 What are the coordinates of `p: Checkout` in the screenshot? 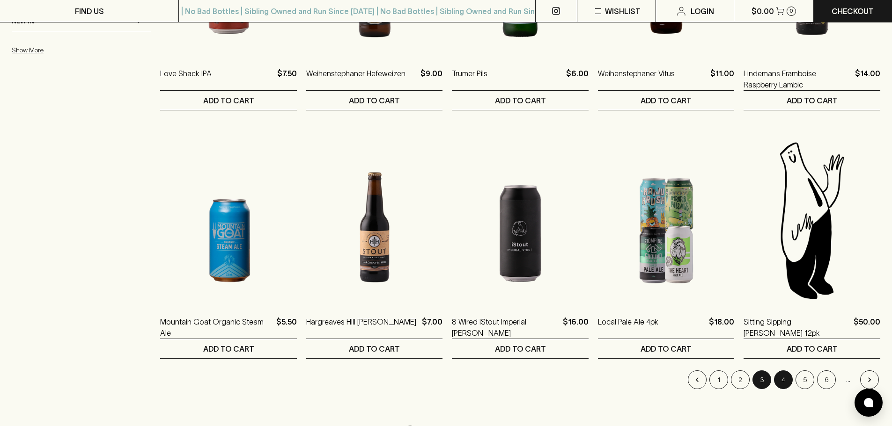 It's located at (852, 11).